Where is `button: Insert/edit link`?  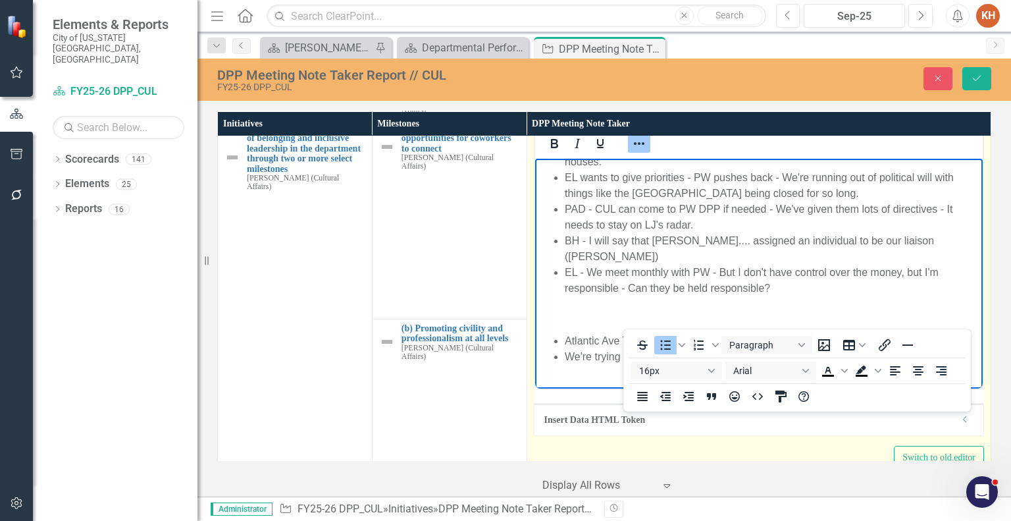
button: Insert/edit link is located at coordinates (885, 345).